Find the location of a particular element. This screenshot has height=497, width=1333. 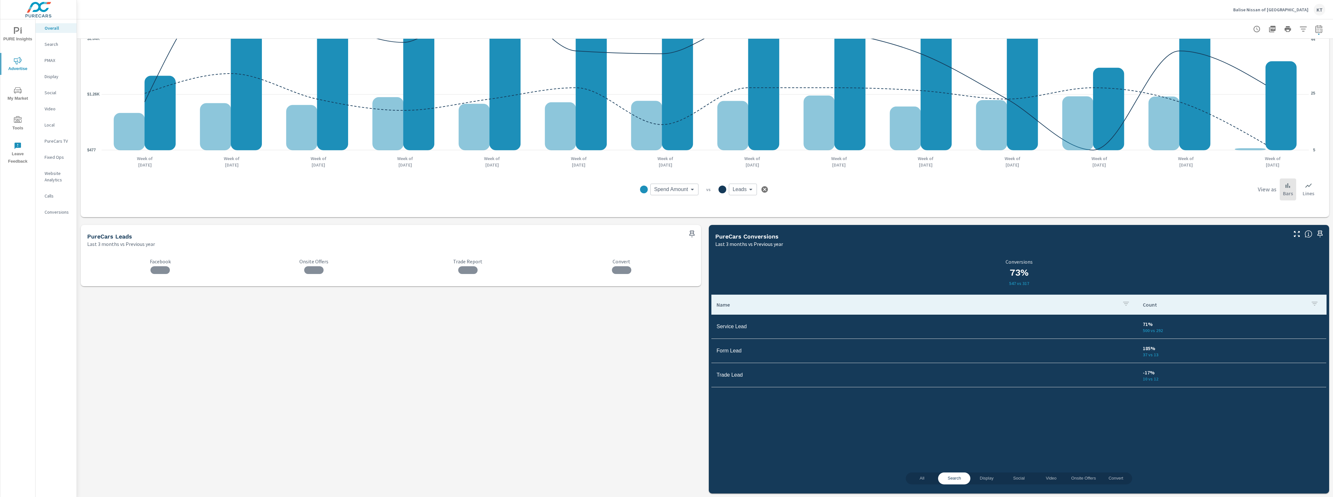

p: Onsite Offers is located at coordinates (314, 262).